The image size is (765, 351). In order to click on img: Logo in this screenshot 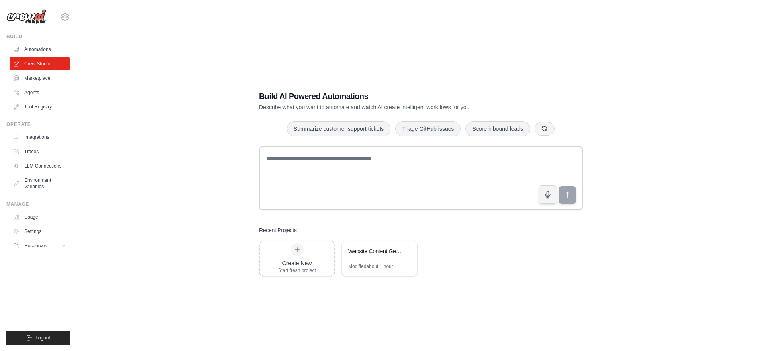, I will do `click(26, 17)`.